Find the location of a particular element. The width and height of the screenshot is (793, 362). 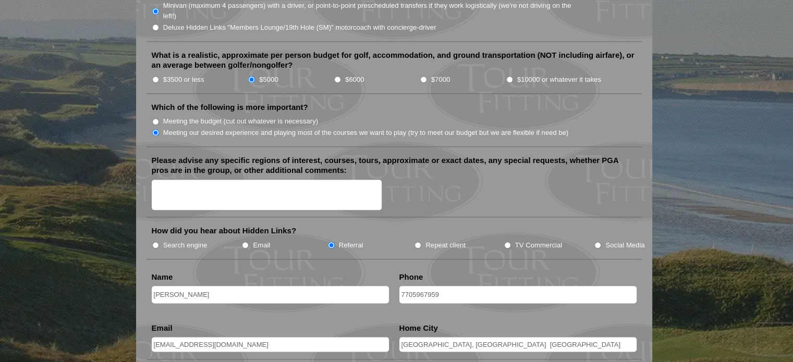

label: Search engine is located at coordinates (185, 245).